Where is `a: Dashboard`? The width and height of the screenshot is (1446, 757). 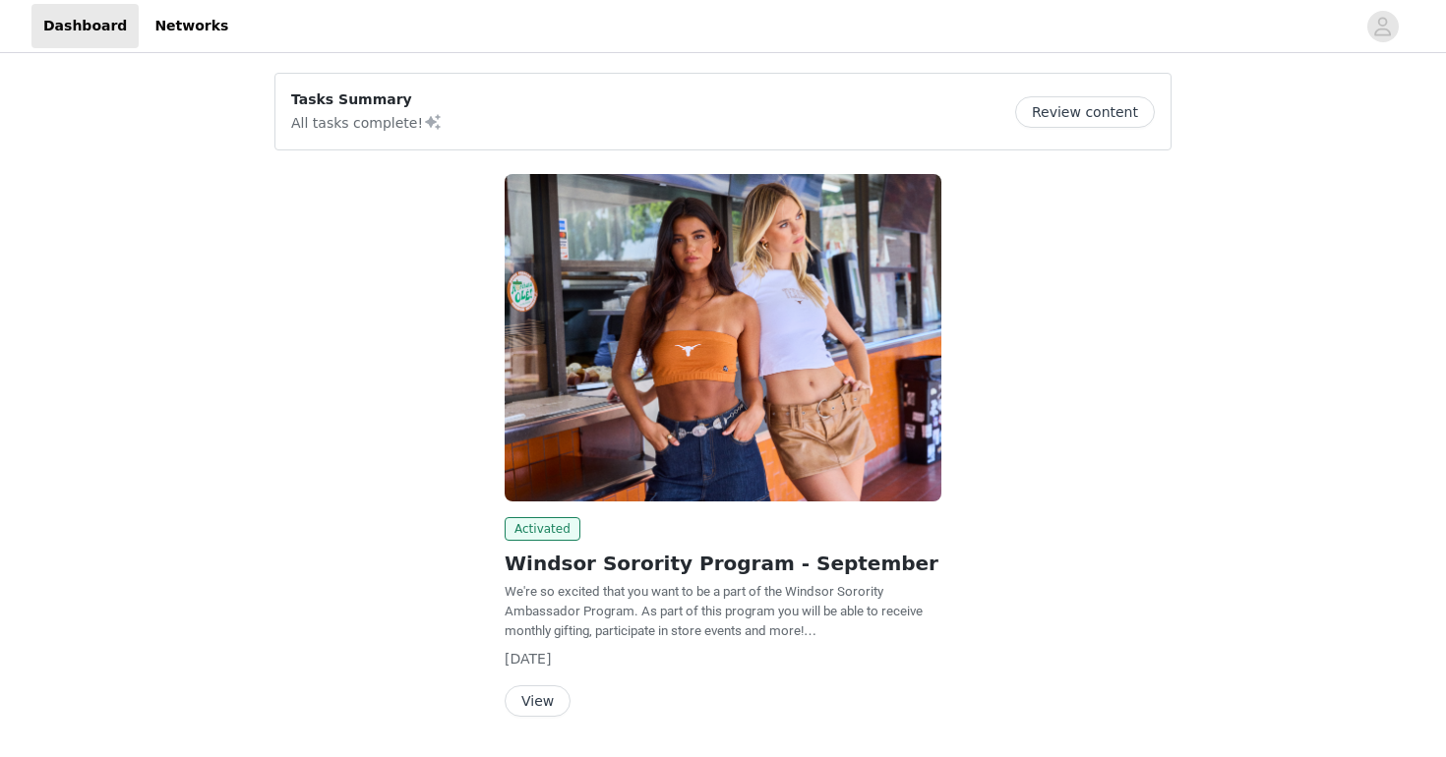
a: Dashboard is located at coordinates (85, 26).